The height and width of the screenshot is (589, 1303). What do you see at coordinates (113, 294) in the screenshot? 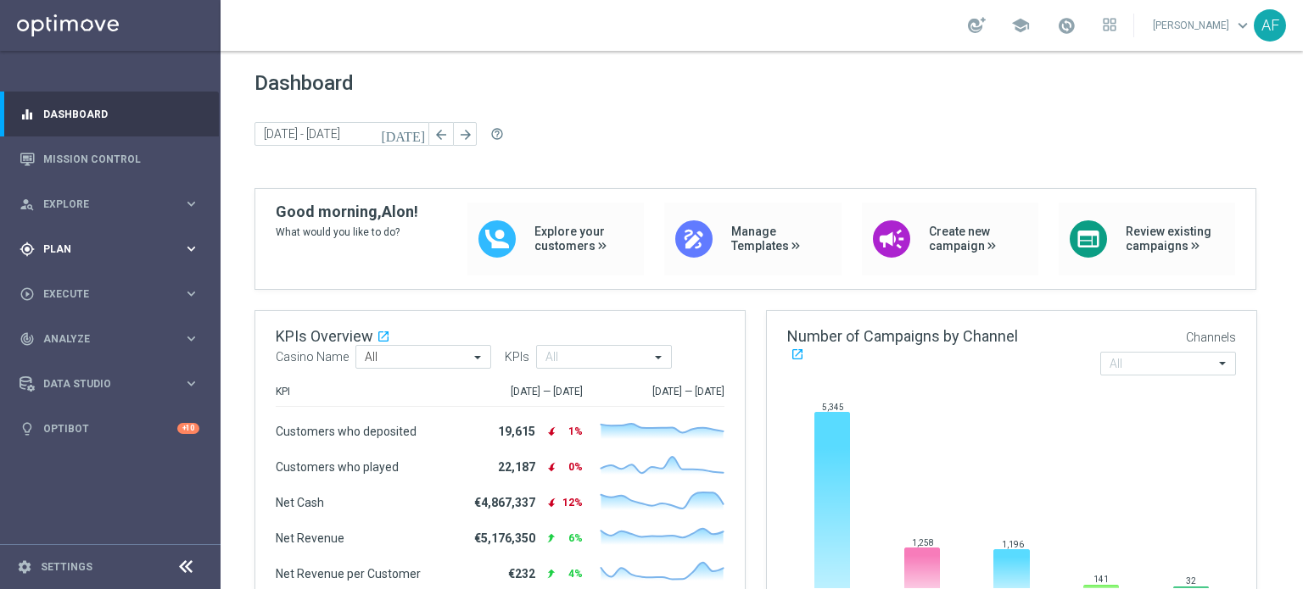
I see `span: Execute` at bounding box center [113, 294].